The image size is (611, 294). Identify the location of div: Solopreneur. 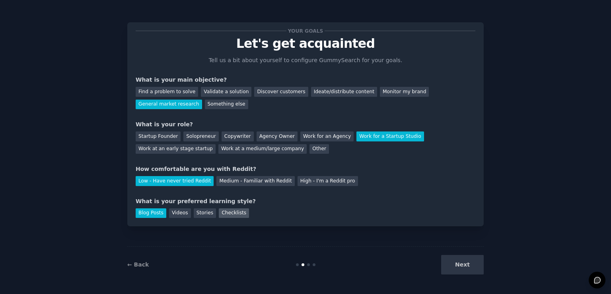
(201, 136).